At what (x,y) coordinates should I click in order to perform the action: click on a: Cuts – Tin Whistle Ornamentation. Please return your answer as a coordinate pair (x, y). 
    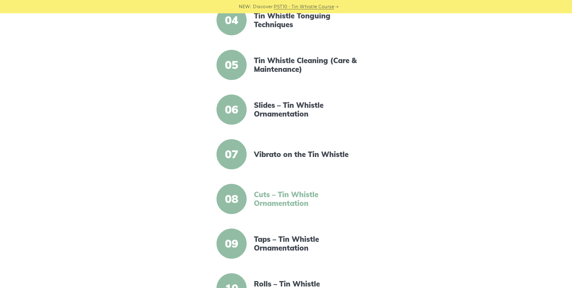
    Looking at the image, I should click on (306, 199).